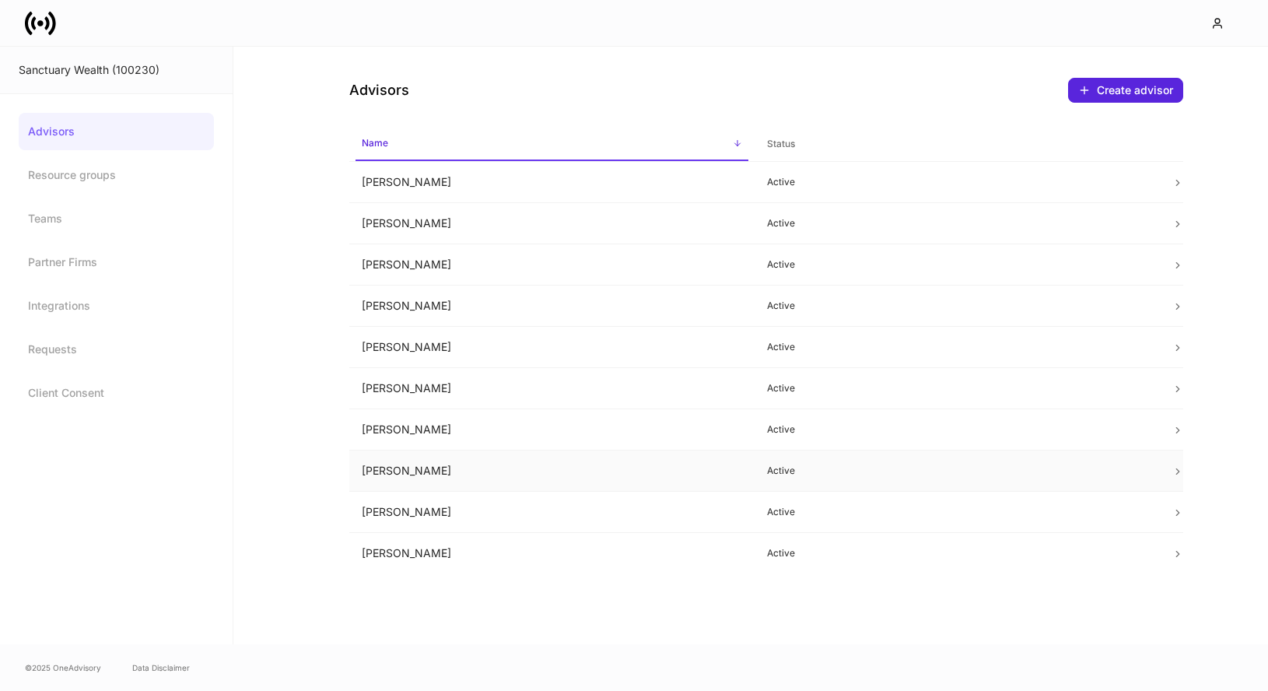 The width and height of the screenshot is (1268, 691). What do you see at coordinates (1126, 90) in the screenshot?
I see `button: Create advisor` at bounding box center [1126, 90].